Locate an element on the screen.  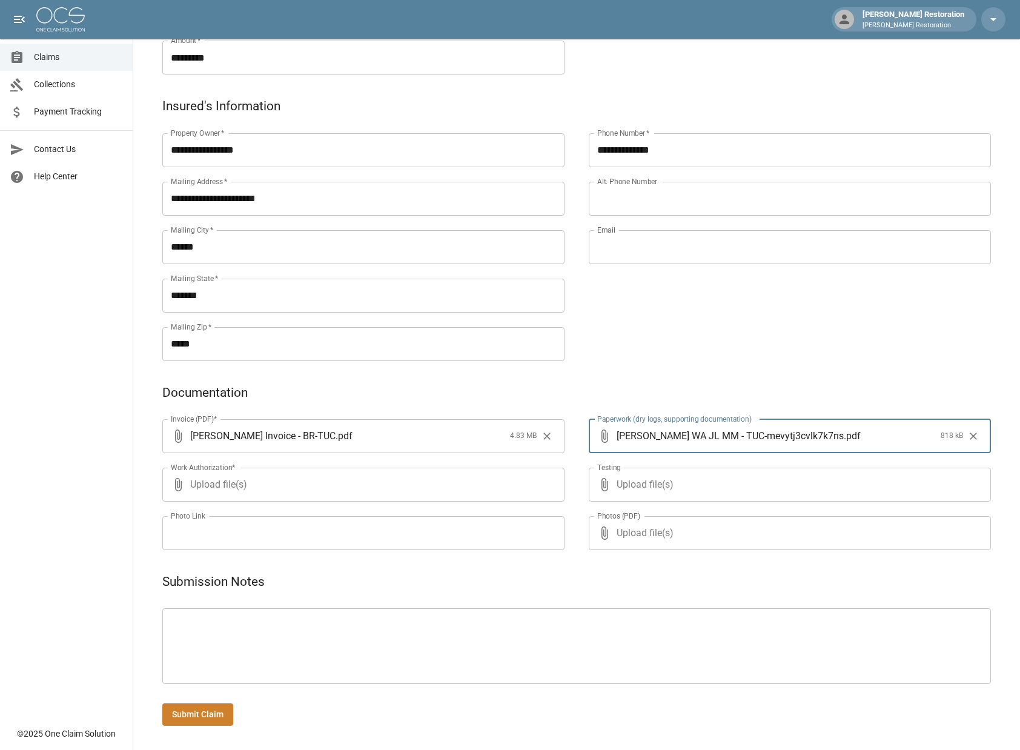
span: Contact Us is located at coordinates (78, 149).